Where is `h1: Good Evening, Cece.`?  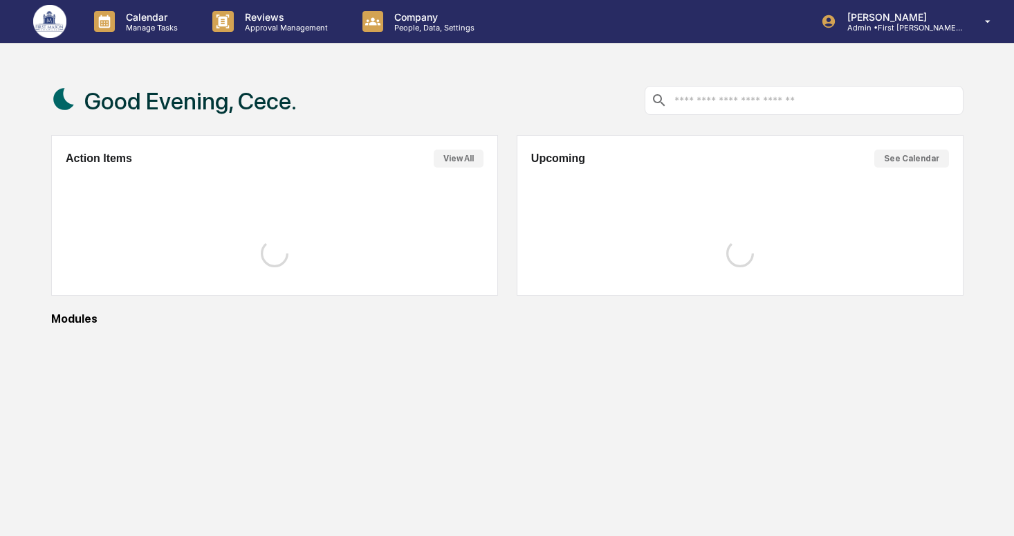 h1: Good Evening, Cece. is located at coordinates (190, 101).